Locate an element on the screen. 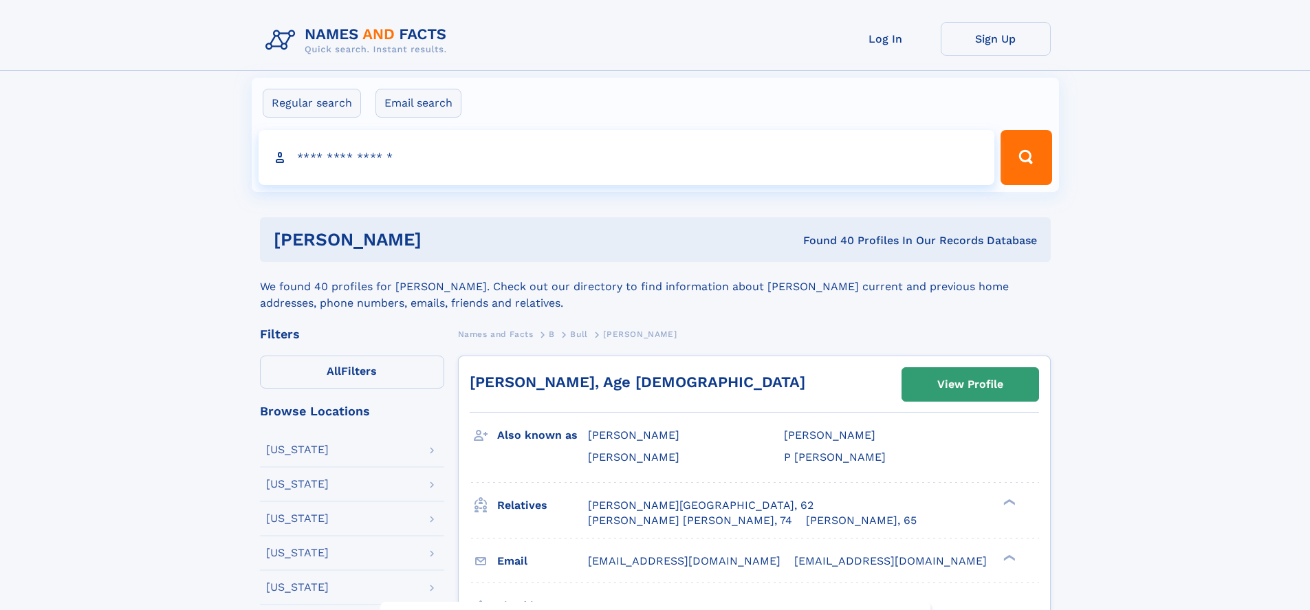 This screenshot has height=610, width=1310. a: Sign Up is located at coordinates (996, 39).